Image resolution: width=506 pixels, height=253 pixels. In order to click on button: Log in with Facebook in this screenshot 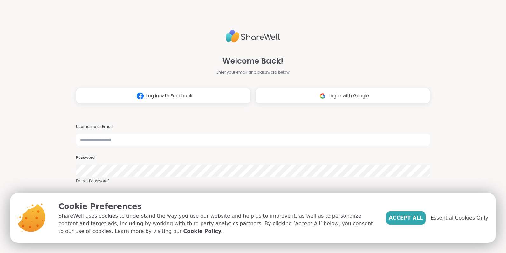, I will do `click(163, 96)`.